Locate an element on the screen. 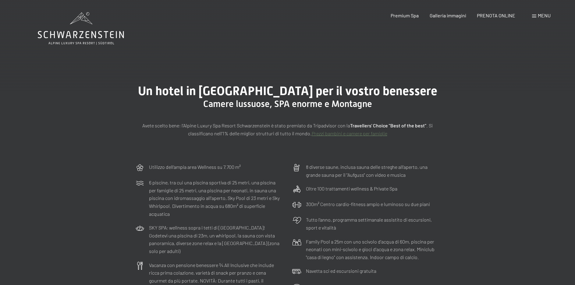 This screenshot has height=285, width=575. p: Avete scelto bene: l’Alpine Luxury Spa Resort Schwarzenstein è stato premiato da Tripadvisor con ... is located at coordinates (288, 129).